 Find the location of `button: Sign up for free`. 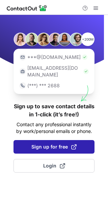

button: Sign up for free is located at coordinates (54, 147).